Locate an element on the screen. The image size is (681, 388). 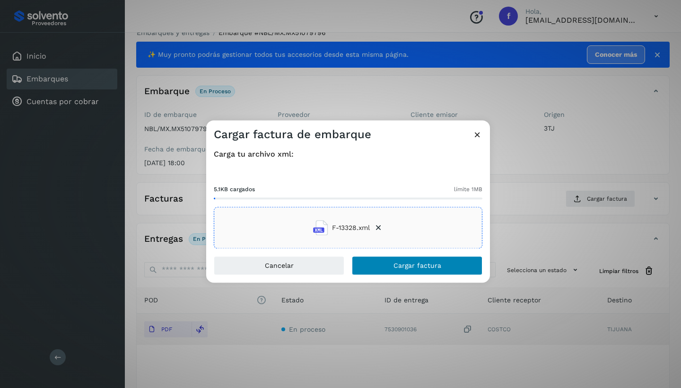
h3: Cargar factura de embarque is located at coordinates (292, 134).